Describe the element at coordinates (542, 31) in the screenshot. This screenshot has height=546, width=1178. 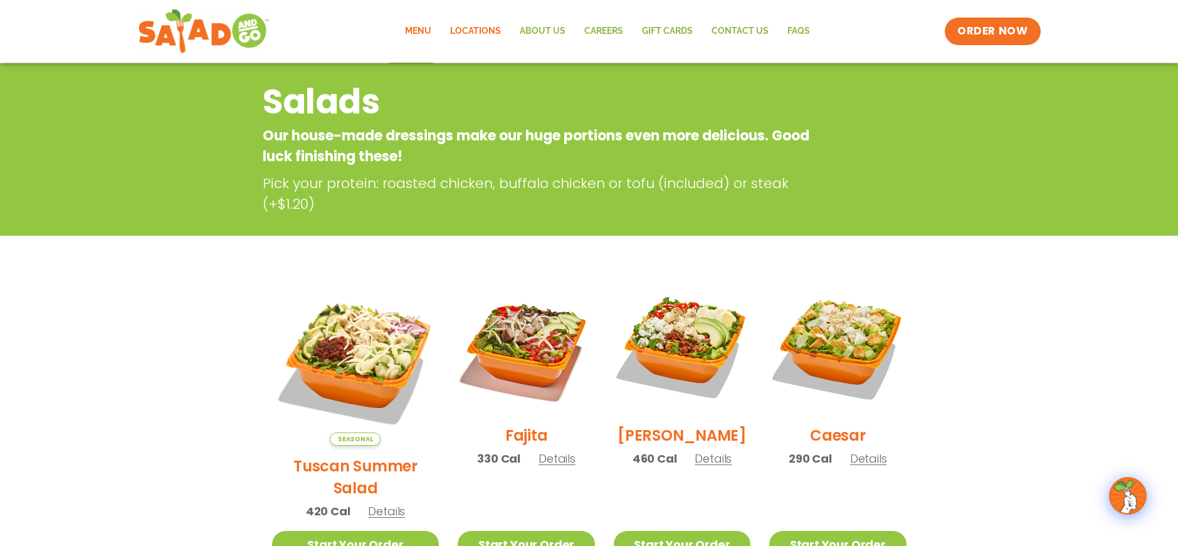
I see `a: About Us` at that location.